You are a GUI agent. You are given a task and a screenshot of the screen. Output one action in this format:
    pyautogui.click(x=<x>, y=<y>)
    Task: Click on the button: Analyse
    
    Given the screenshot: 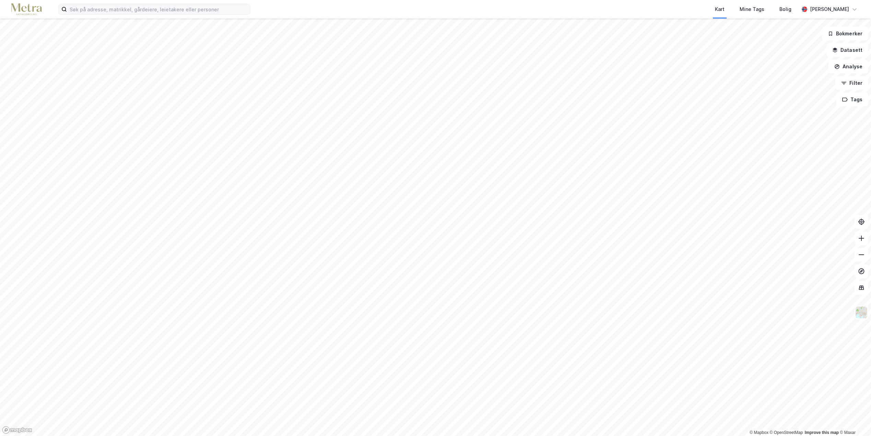 What is the action you would take?
    pyautogui.click(x=848, y=67)
    